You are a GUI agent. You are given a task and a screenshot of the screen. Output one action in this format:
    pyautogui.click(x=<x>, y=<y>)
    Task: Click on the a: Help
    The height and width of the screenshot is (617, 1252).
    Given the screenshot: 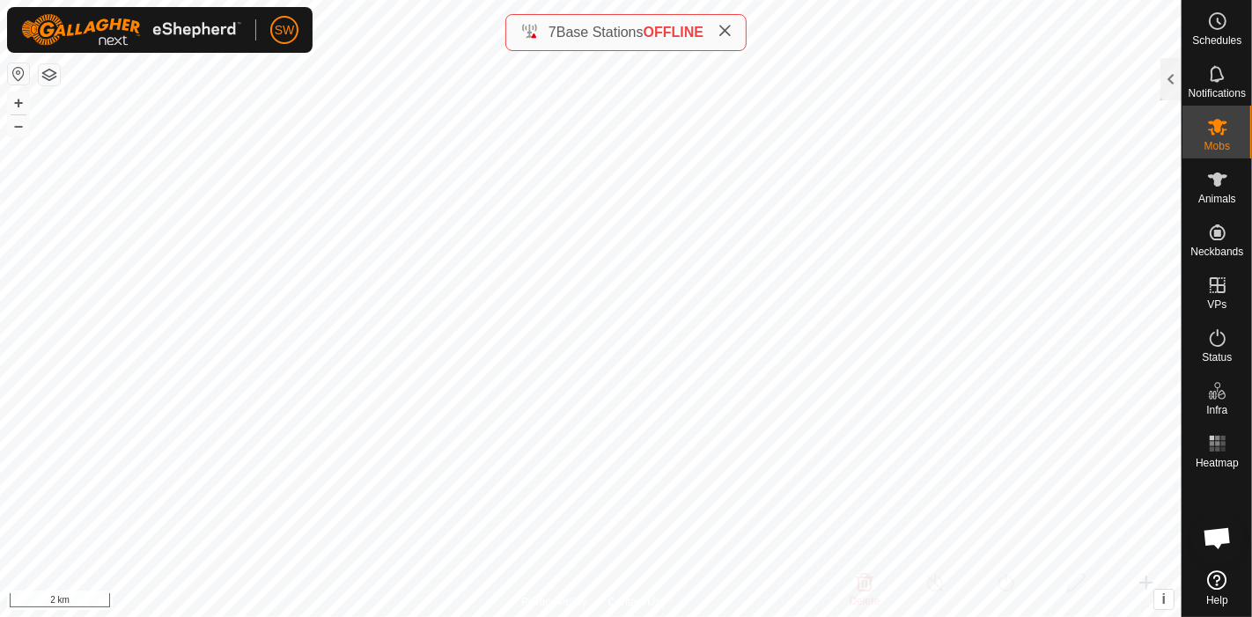 What is the action you would take?
    pyautogui.click(x=1217, y=588)
    